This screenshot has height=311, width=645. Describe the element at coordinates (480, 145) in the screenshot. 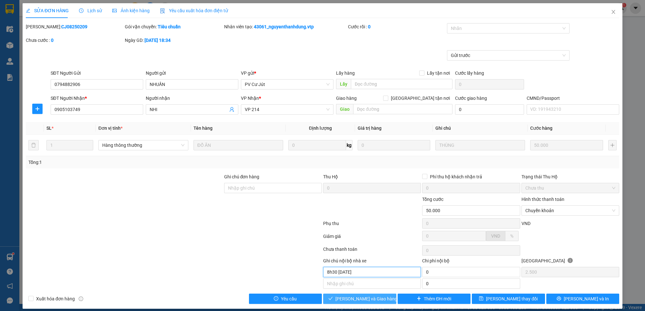

I see `input: Ghi Chú` at that location.